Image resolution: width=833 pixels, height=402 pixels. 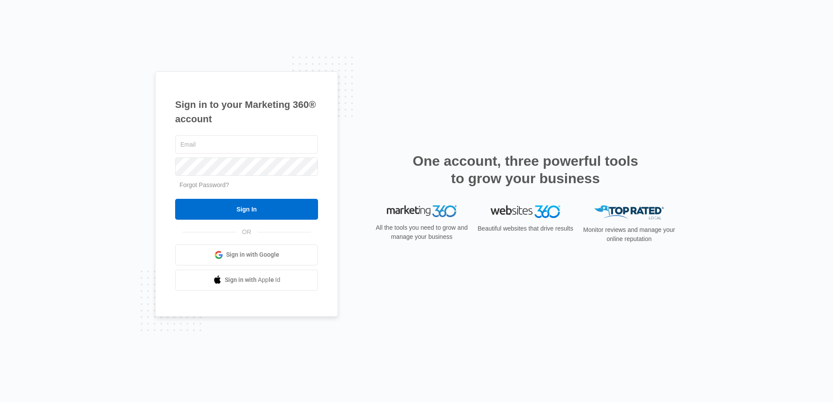 What do you see at coordinates (525, 229) in the screenshot?
I see `p: Beautiful websites that drive results` at bounding box center [525, 229].